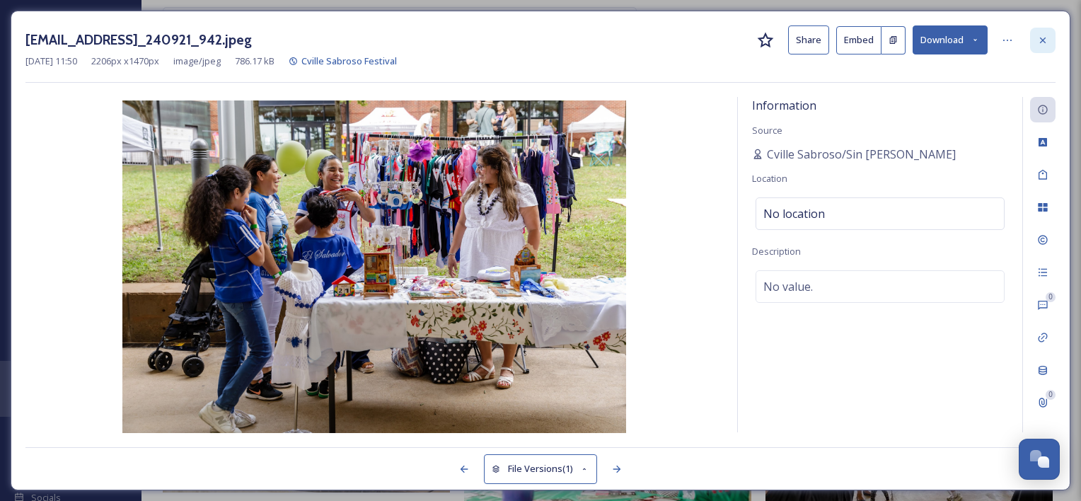 This screenshot has width=1081, height=501. I want to click on span: Location, so click(770, 178).